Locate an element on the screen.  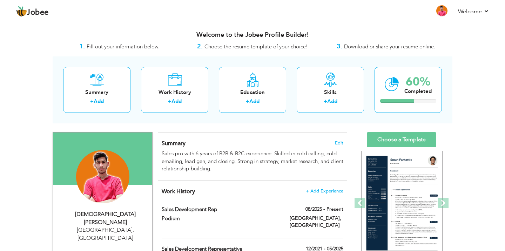
span: Jobee is located at coordinates (38, 13).